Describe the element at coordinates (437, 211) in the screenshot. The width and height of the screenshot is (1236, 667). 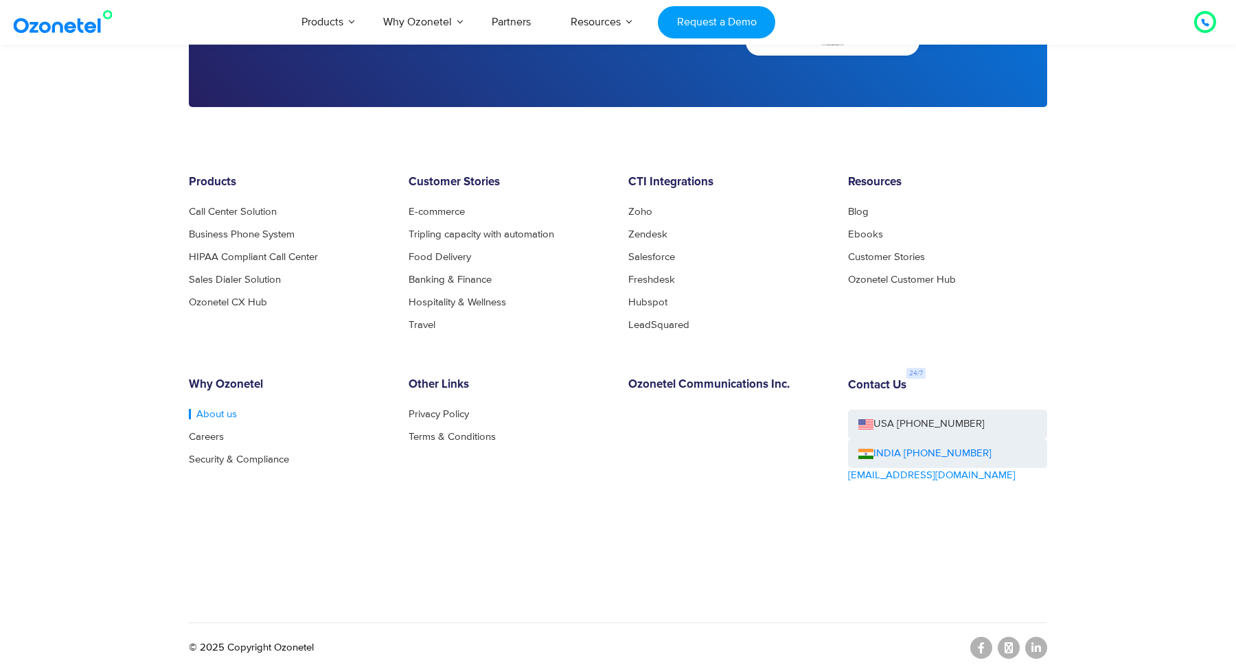
I see `a: E-commerce` at that location.